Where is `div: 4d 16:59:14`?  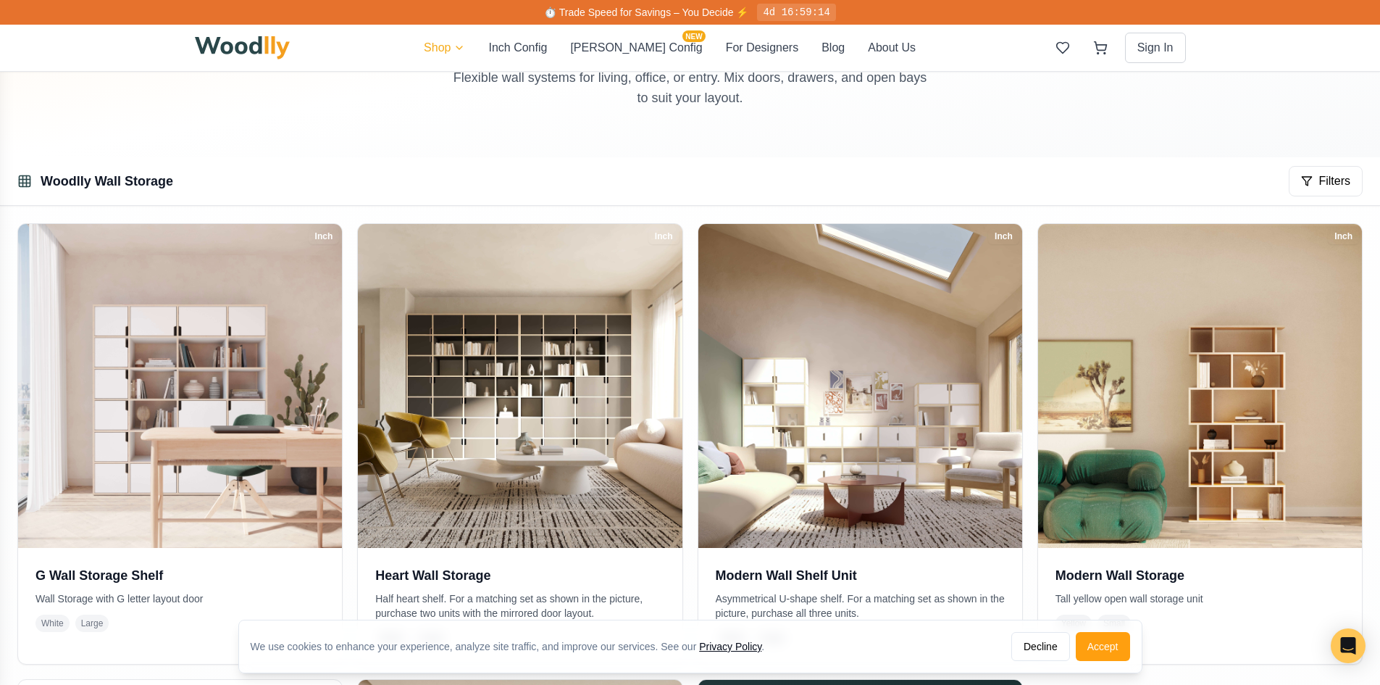 div: 4d 16:59:14 is located at coordinates (796, 12).